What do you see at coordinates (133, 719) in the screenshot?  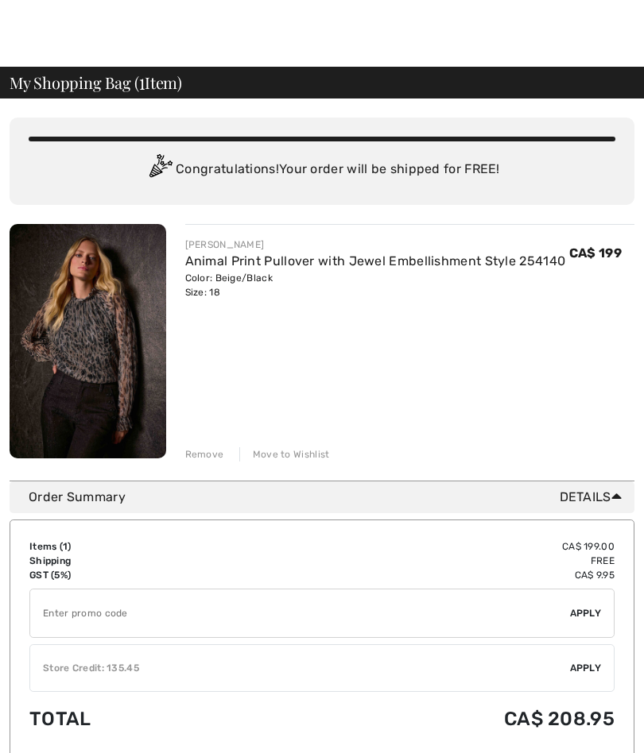 I see `td: Total` at bounding box center [133, 719].